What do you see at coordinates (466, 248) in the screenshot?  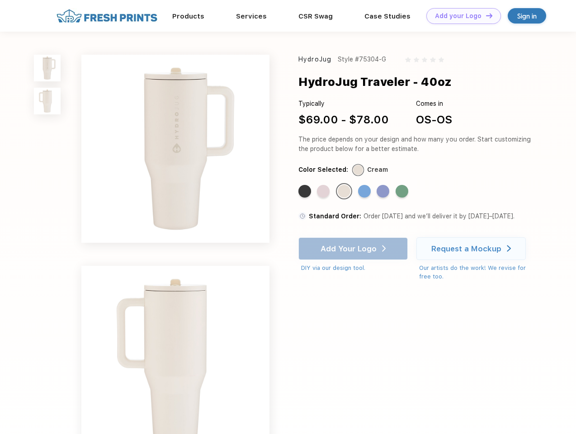 I see `div: Request a Mockup` at bounding box center [466, 248].